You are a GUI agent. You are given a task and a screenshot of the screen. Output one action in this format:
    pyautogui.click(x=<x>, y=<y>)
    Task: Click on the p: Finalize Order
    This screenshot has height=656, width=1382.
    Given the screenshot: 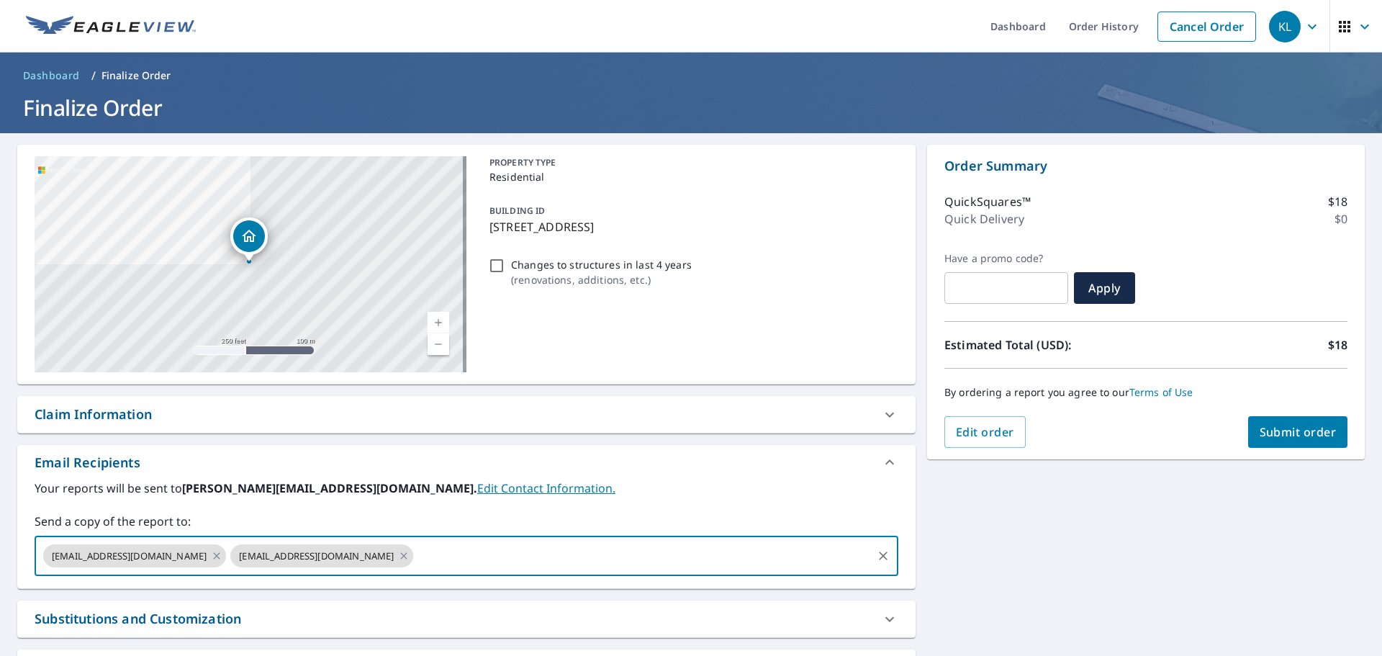 What is the action you would take?
    pyautogui.click(x=136, y=76)
    